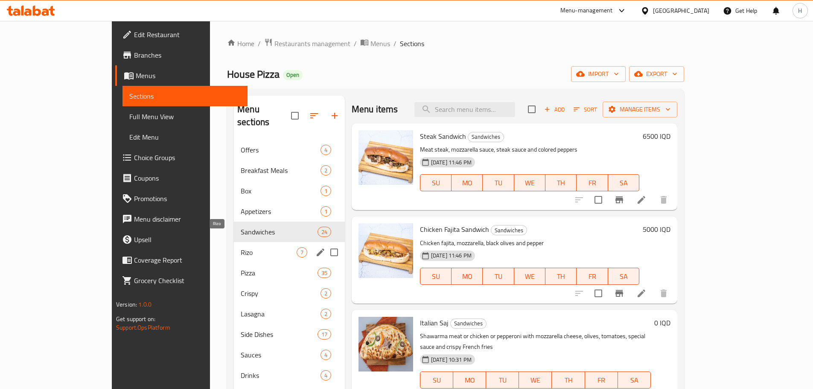 The image size is (813, 389). Describe the element at coordinates (380, 44) in the screenshot. I see `span: Menus` at that location.